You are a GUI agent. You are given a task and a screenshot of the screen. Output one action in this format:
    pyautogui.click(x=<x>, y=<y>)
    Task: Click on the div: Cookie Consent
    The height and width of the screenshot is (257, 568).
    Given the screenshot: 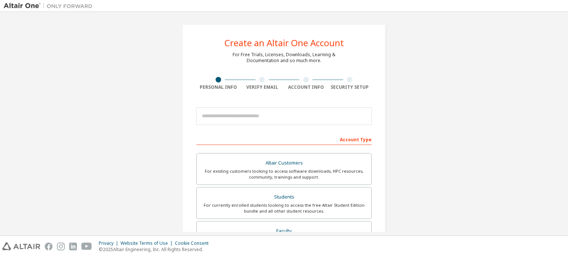 What is the action you would take?
    pyautogui.click(x=194, y=243)
    